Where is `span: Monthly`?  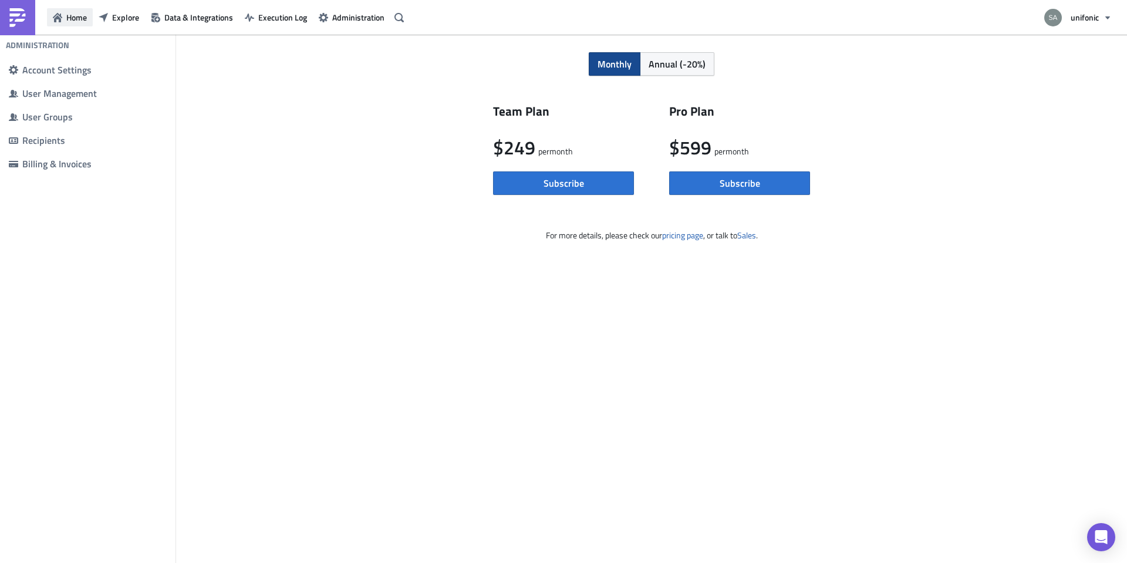
span: Monthly is located at coordinates (615, 64).